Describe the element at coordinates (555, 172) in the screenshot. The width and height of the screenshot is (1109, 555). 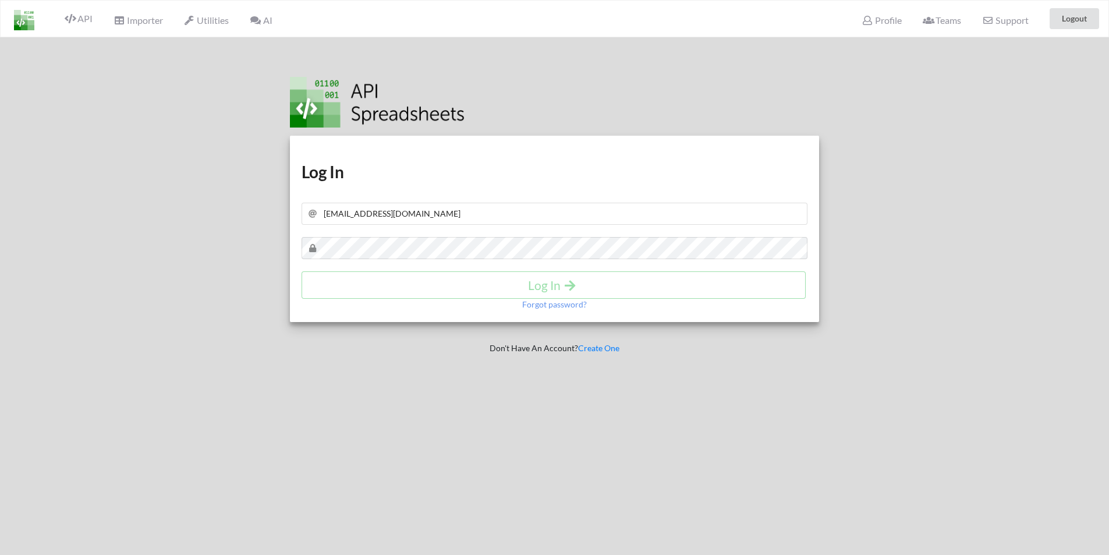
I see `h1: Log In` at that location.